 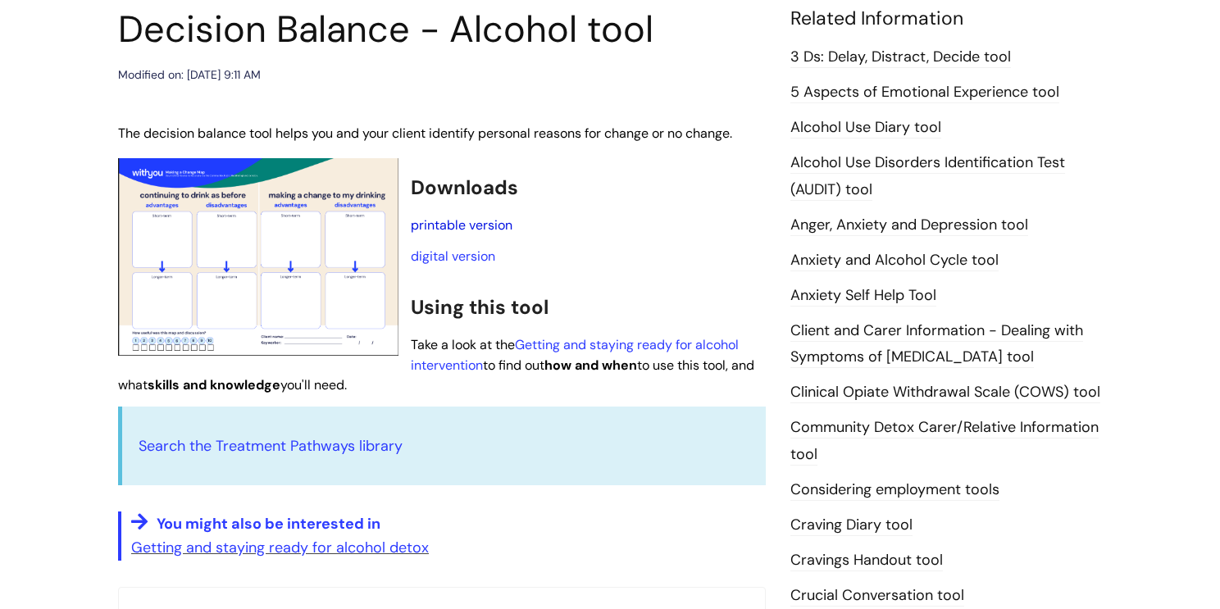 I want to click on a: Alcohol Use Disorders Identification Test (AUDIT) tool, so click(x=928, y=176).